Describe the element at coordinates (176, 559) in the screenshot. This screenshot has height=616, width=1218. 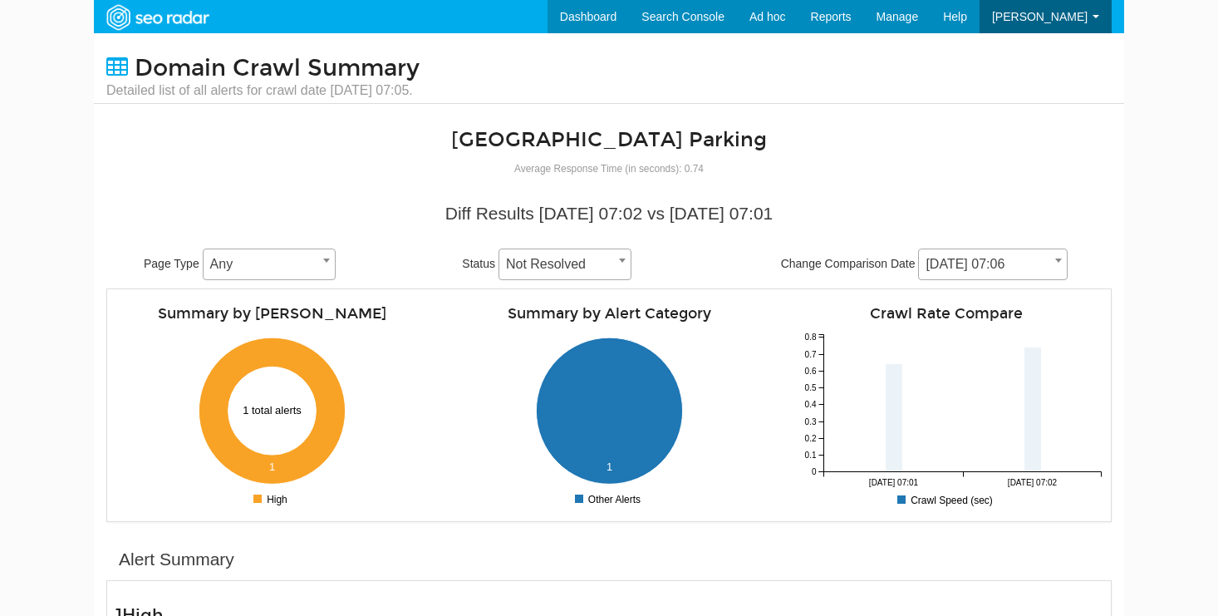
I see `div: Alert Summary` at that location.